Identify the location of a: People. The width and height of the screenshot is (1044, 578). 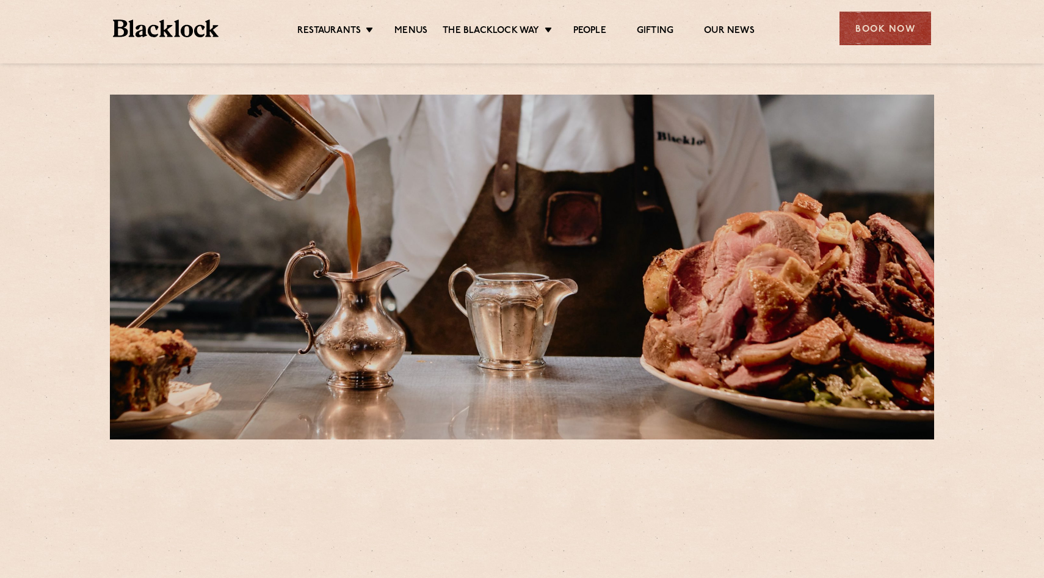
(590, 32).